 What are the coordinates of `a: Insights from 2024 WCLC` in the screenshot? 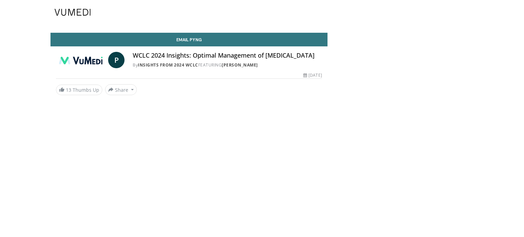 It's located at (168, 65).